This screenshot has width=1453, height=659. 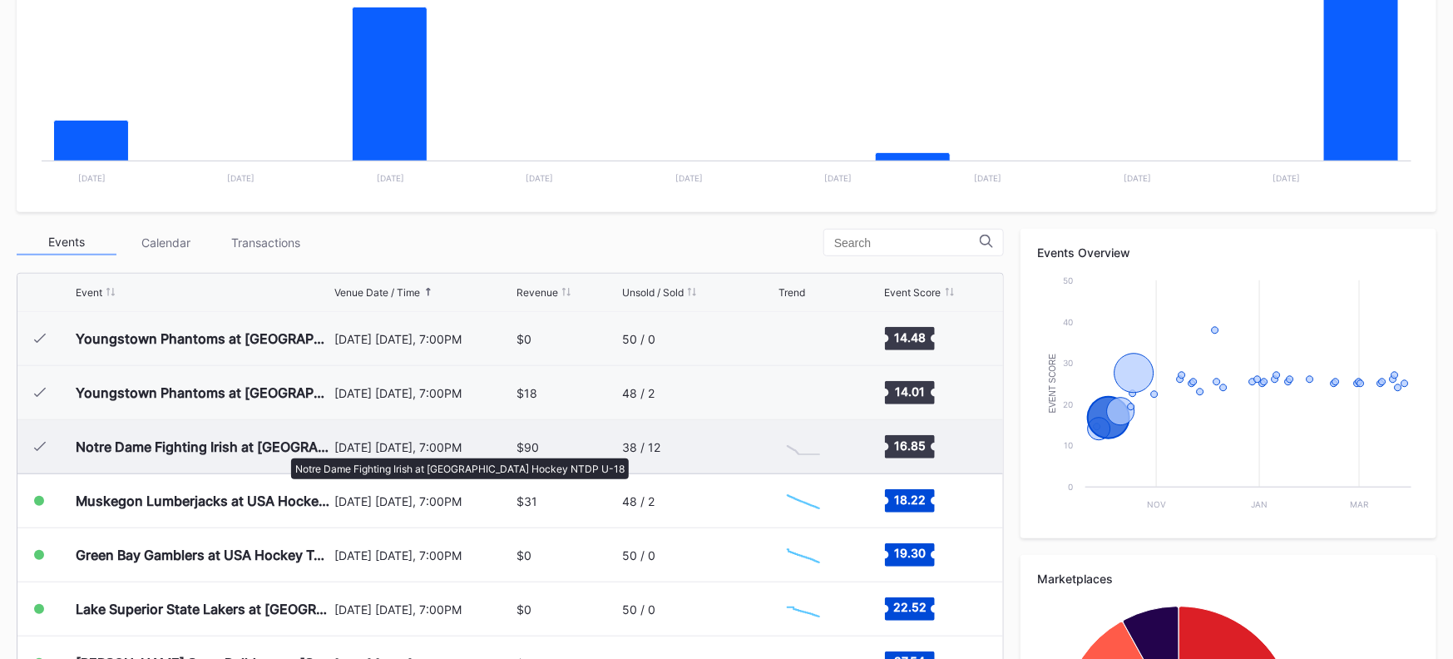 What do you see at coordinates (1068, 363) in the screenshot?
I see `text: 30` at bounding box center [1068, 363].